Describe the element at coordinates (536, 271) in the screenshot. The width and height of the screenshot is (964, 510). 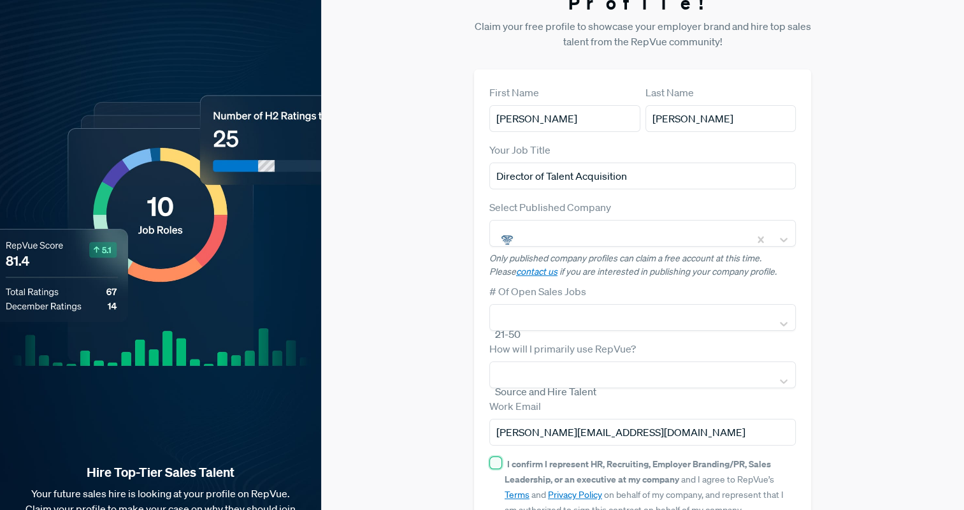
I see `a: contact us` at that location.